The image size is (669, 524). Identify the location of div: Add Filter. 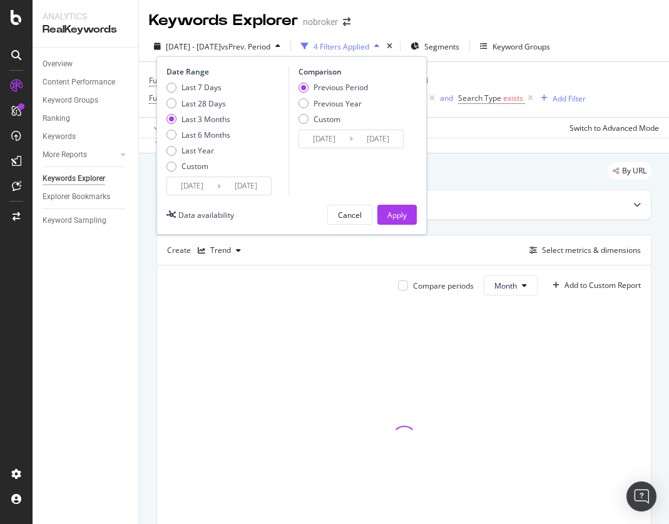
(569, 98).